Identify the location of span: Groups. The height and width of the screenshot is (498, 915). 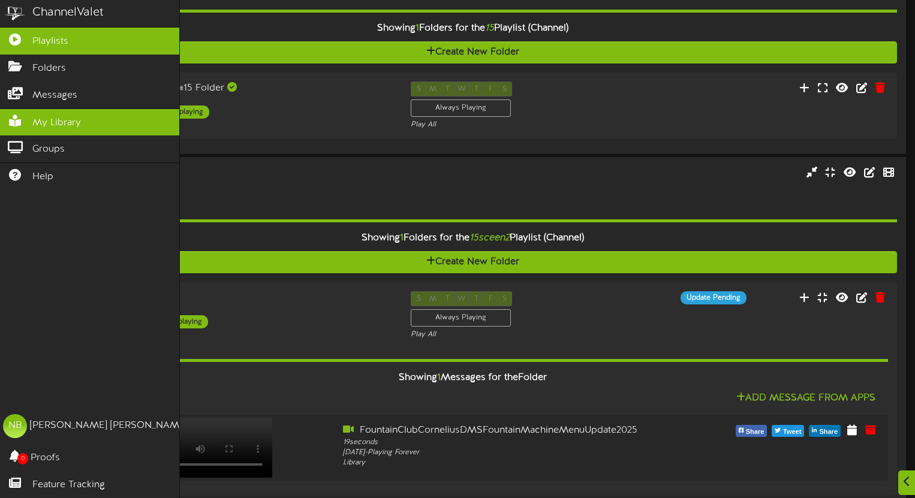
(49, 149).